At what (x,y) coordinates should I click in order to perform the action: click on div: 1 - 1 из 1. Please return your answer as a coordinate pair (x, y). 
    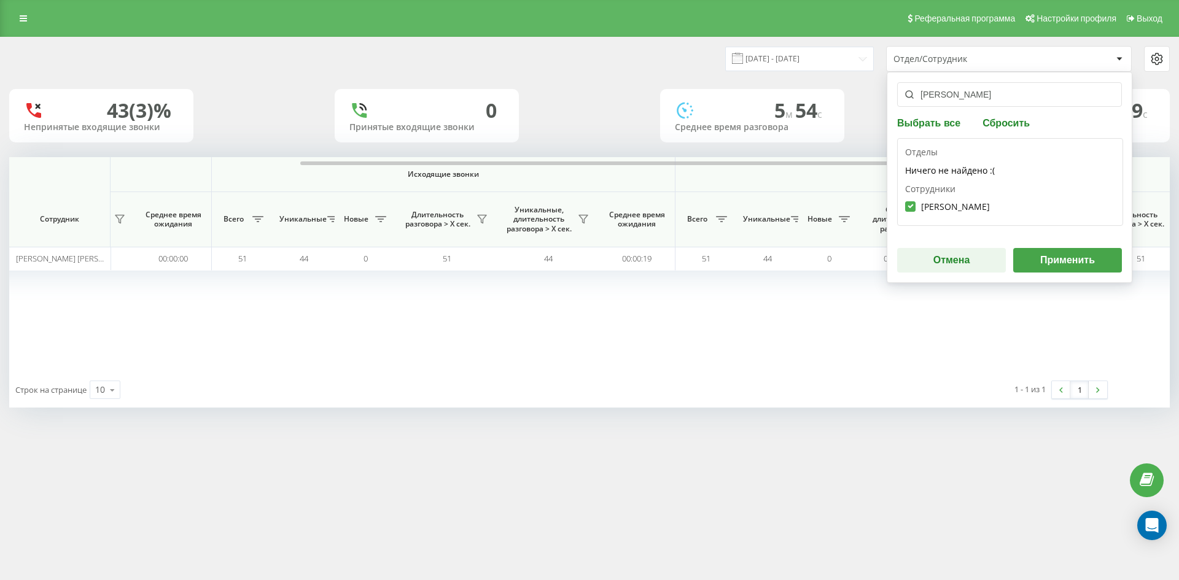
    Looking at the image, I should click on (1030, 389).